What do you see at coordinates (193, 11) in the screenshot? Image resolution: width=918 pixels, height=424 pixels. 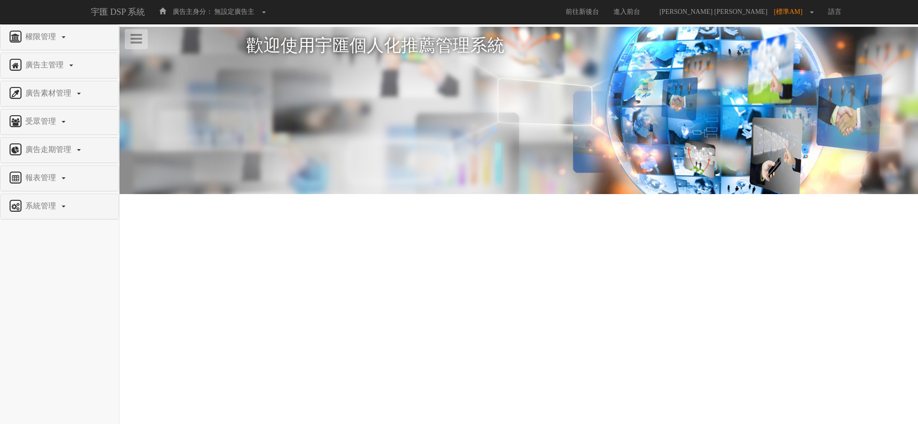 I see `span: 廣告主身分：` at bounding box center [193, 11].